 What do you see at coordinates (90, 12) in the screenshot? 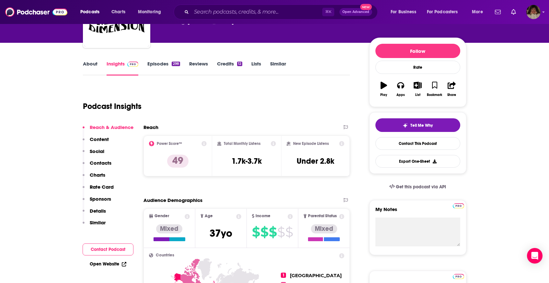
I see `span: Podcasts` at bounding box center [90, 12].